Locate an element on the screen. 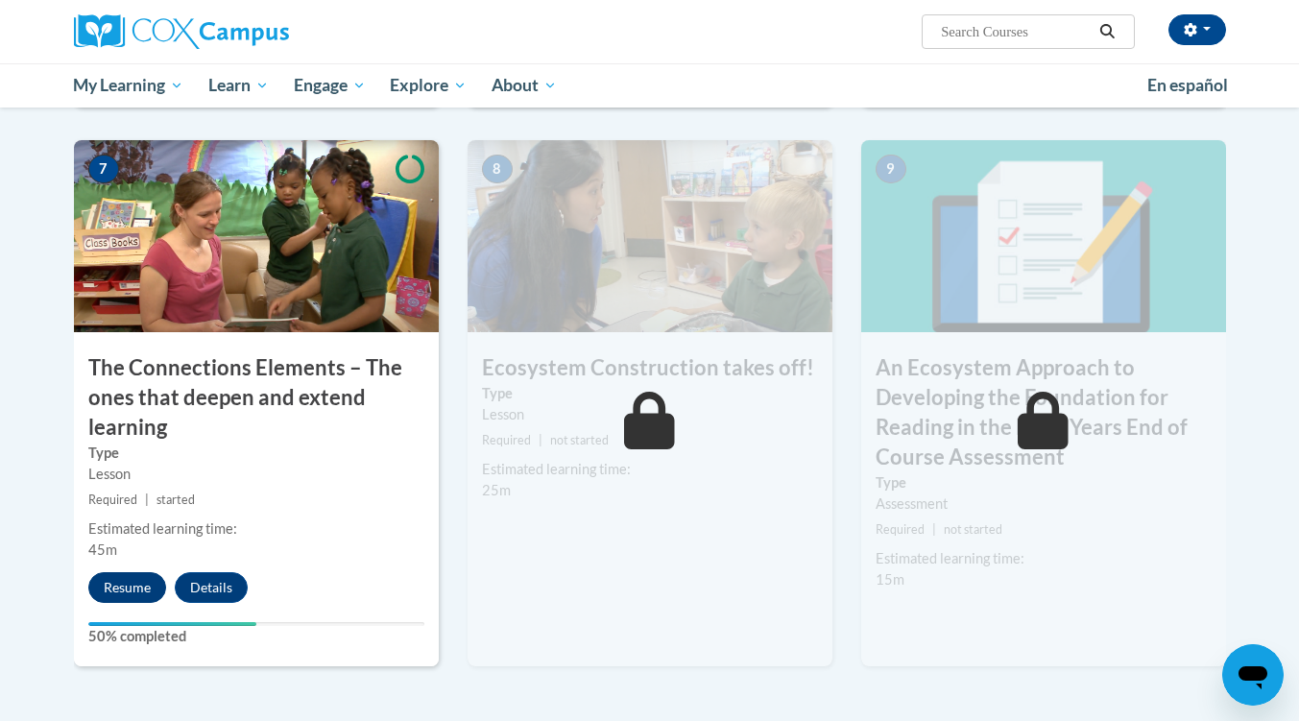 The image size is (1299, 721). a: Engage is located at coordinates (329, 85).